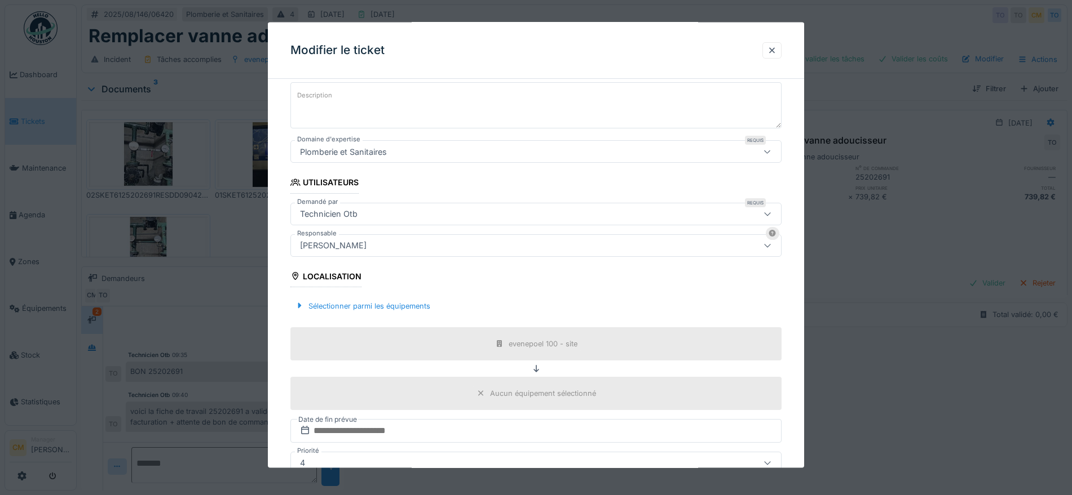 The width and height of the screenshot is (1072, 495). I want to click on label: Priorité, so click(308, 451).